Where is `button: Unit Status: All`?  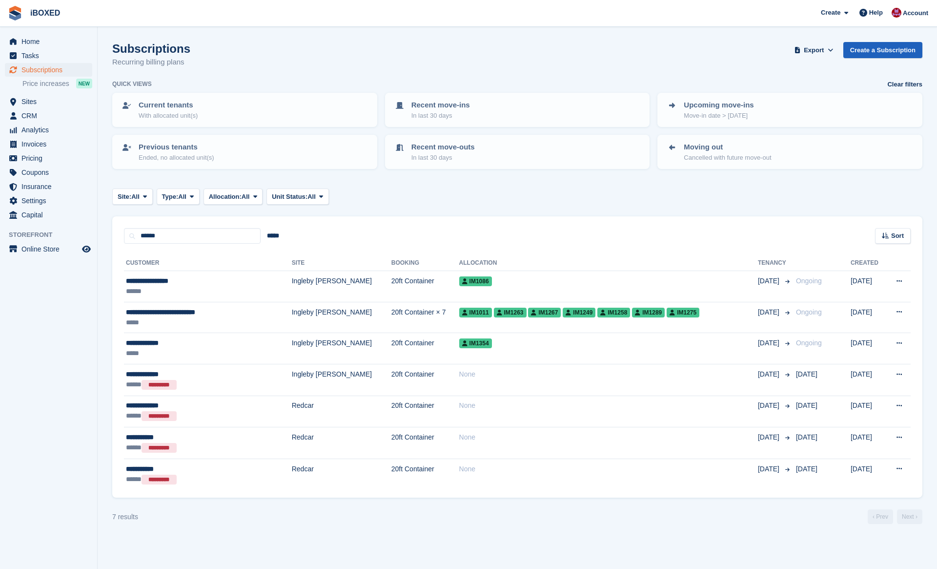 button: Unit Status: All is located at coordinates (297, 196).